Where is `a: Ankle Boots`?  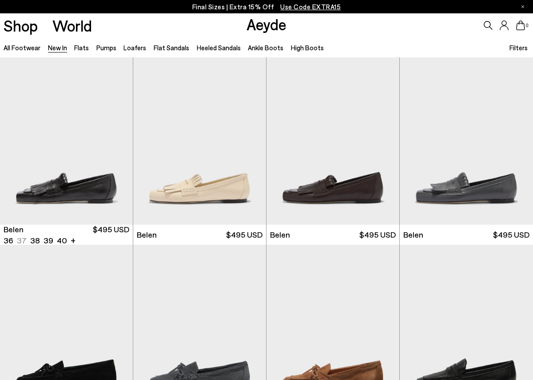 a: Ankle Boots is located at coordinates (266, 48).